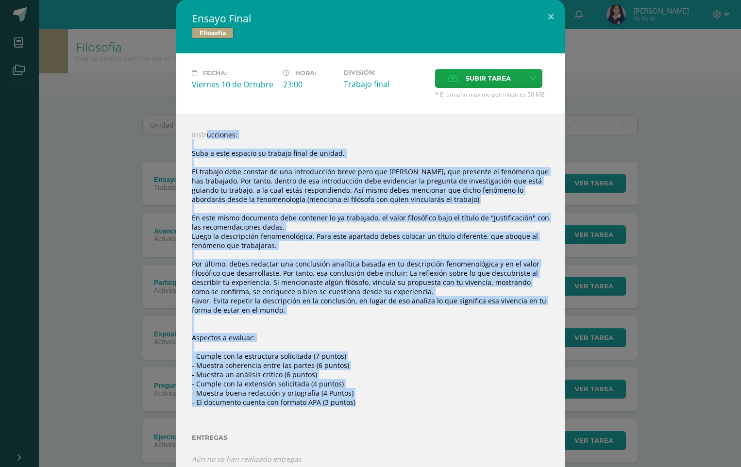  I want to click on span: Hora:, so click(305, 73).